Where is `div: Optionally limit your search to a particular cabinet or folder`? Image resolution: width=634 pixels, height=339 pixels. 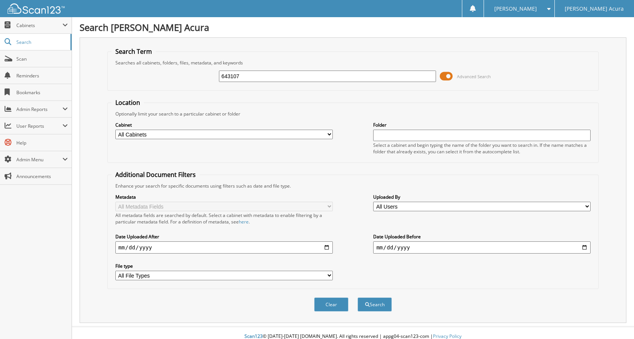
div: Optionally limit your search to a particular cabinet or folder is located at coordinates (353, 113).